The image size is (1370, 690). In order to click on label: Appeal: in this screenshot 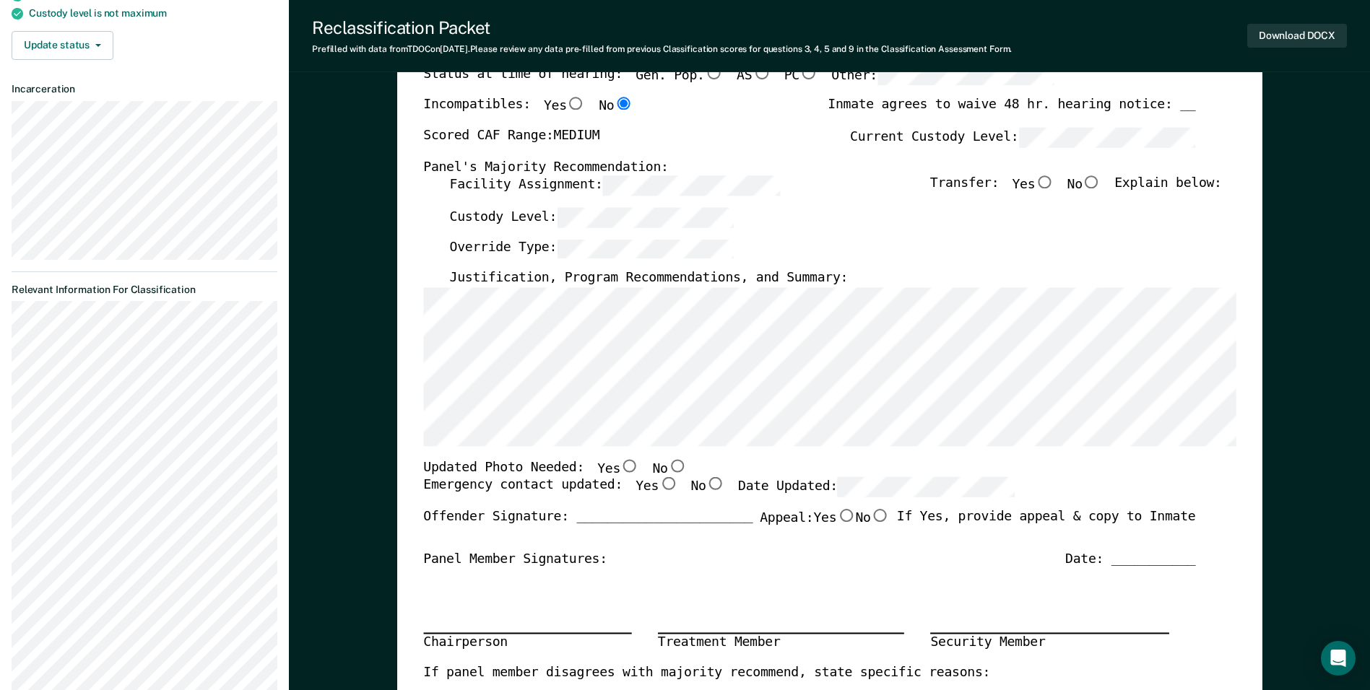, I will do `click(824, 524)`.